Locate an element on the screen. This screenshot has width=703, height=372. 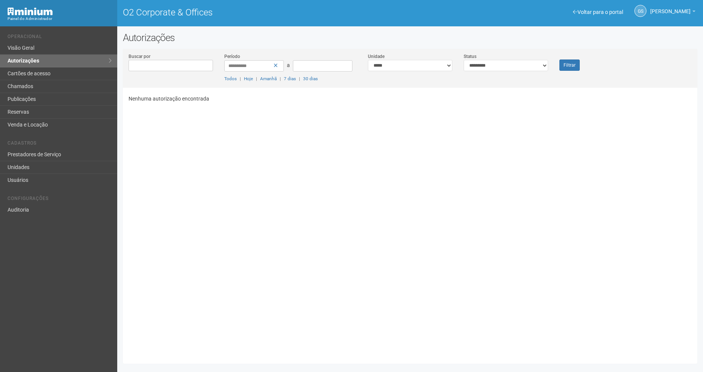
a: Todos is located at coordinates (230, 79).